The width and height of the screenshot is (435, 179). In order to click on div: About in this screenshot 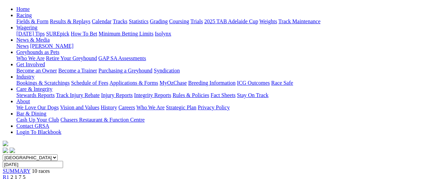, I will do `click(224, 107)`.